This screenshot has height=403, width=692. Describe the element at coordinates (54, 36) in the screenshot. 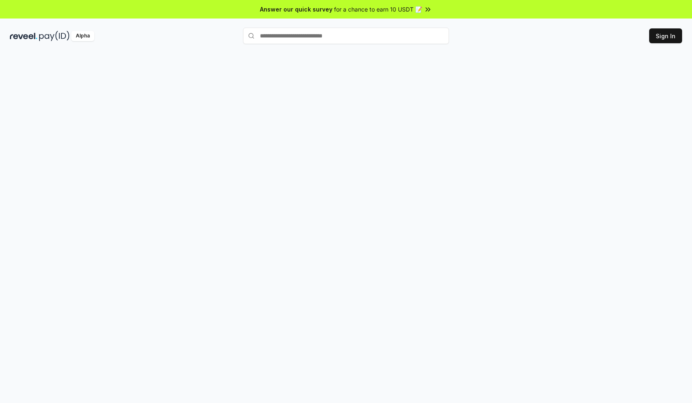

I see `img: pay_id` at that location.